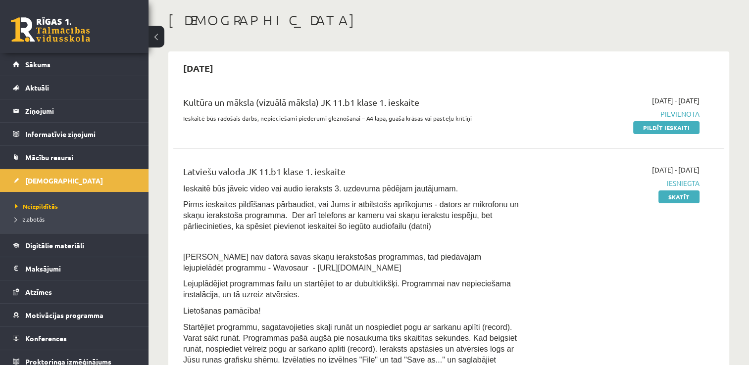 Image resolution: width=749 pixels, height=365 pixels. Describe the element at coordinates (81, 111) in the screenshot. I see `legend: Ziņojumi` at that location.